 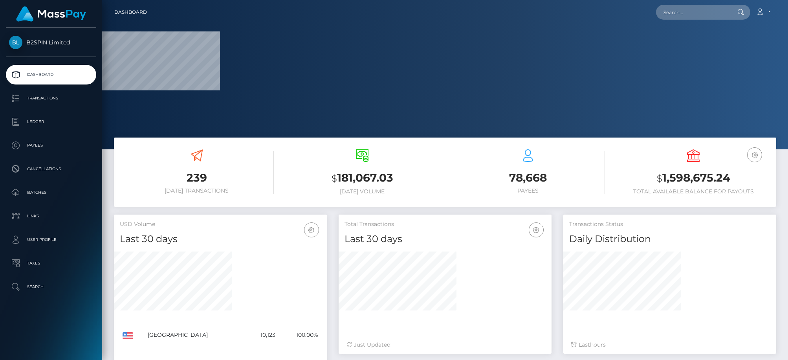 I want to click on img: B2SPIN Limited, so click(x=16, y=42).